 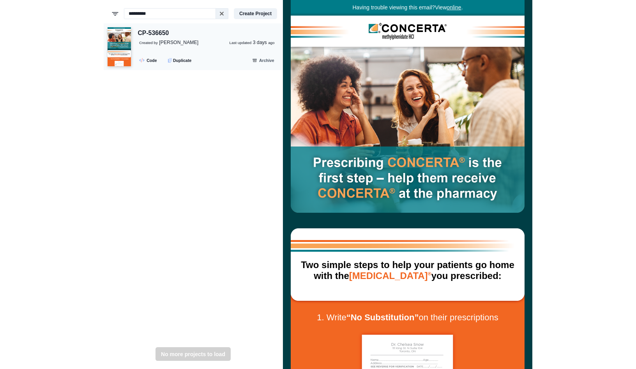 I want to click on img: div_2-mzHedg-.png, so click(x=125, y=240).